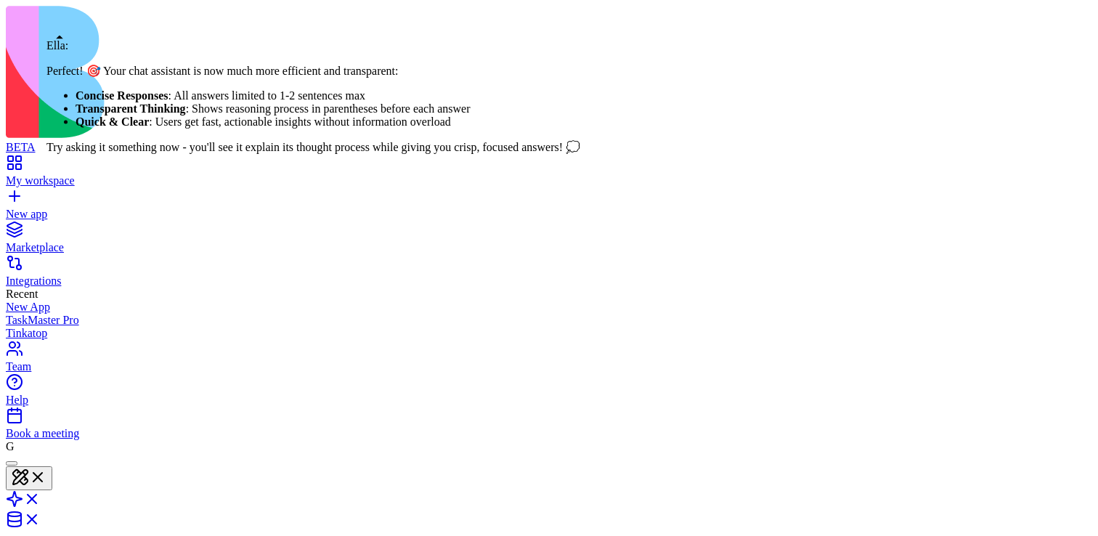  I want to click on a: New app, so click(549, 208).